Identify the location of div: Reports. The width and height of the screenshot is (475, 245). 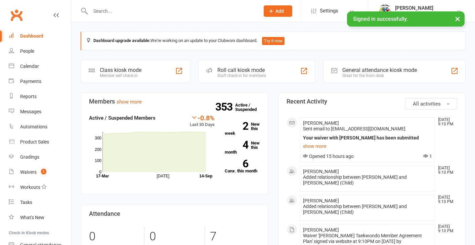
(28, 96).